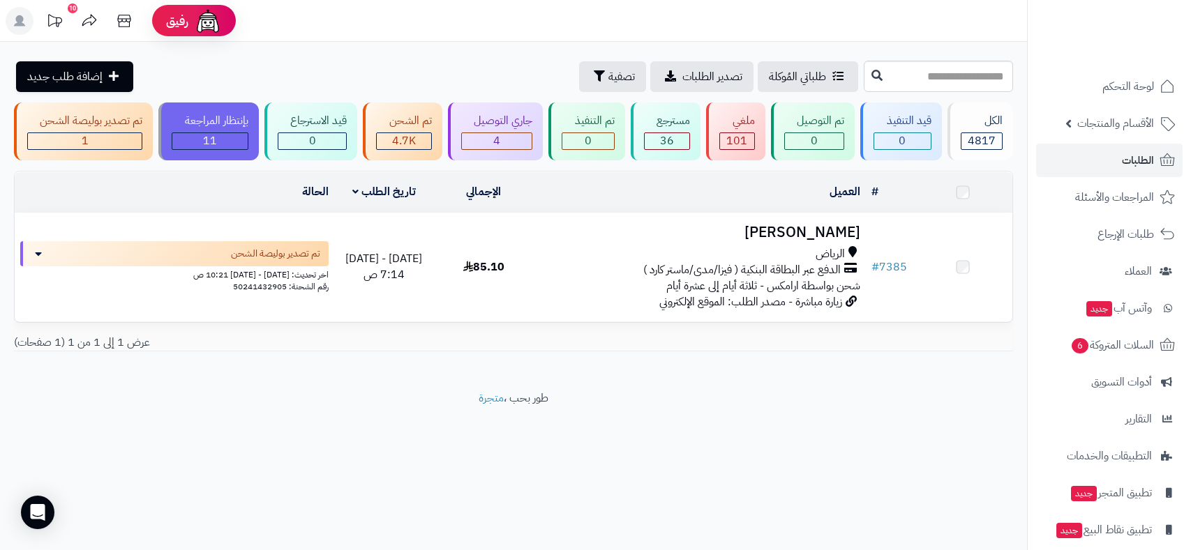  I want to click on a: تم الشحن 4.7K, so click(402, 131).